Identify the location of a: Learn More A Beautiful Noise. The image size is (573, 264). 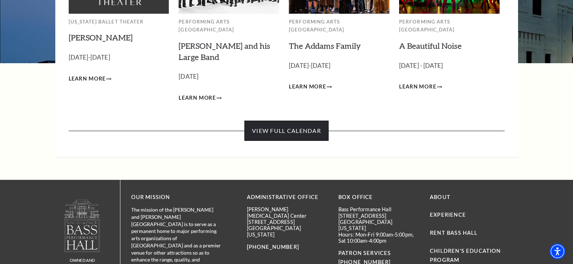
(421, 87).